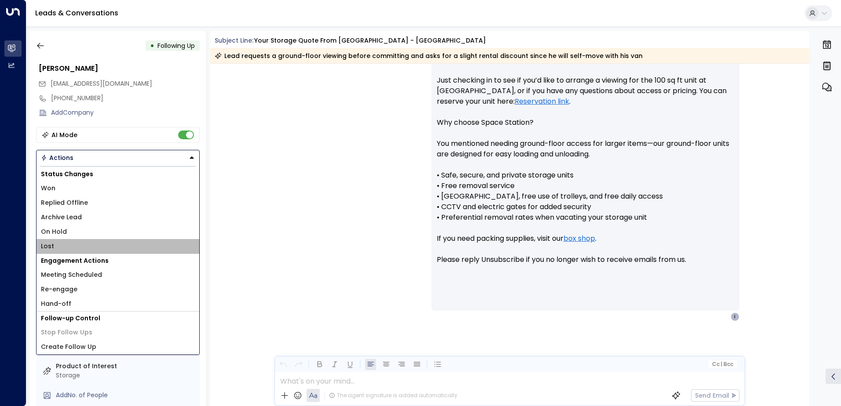 This screenshot has height=406, width=841. I want to click on a: box shop, so click(579, 239).